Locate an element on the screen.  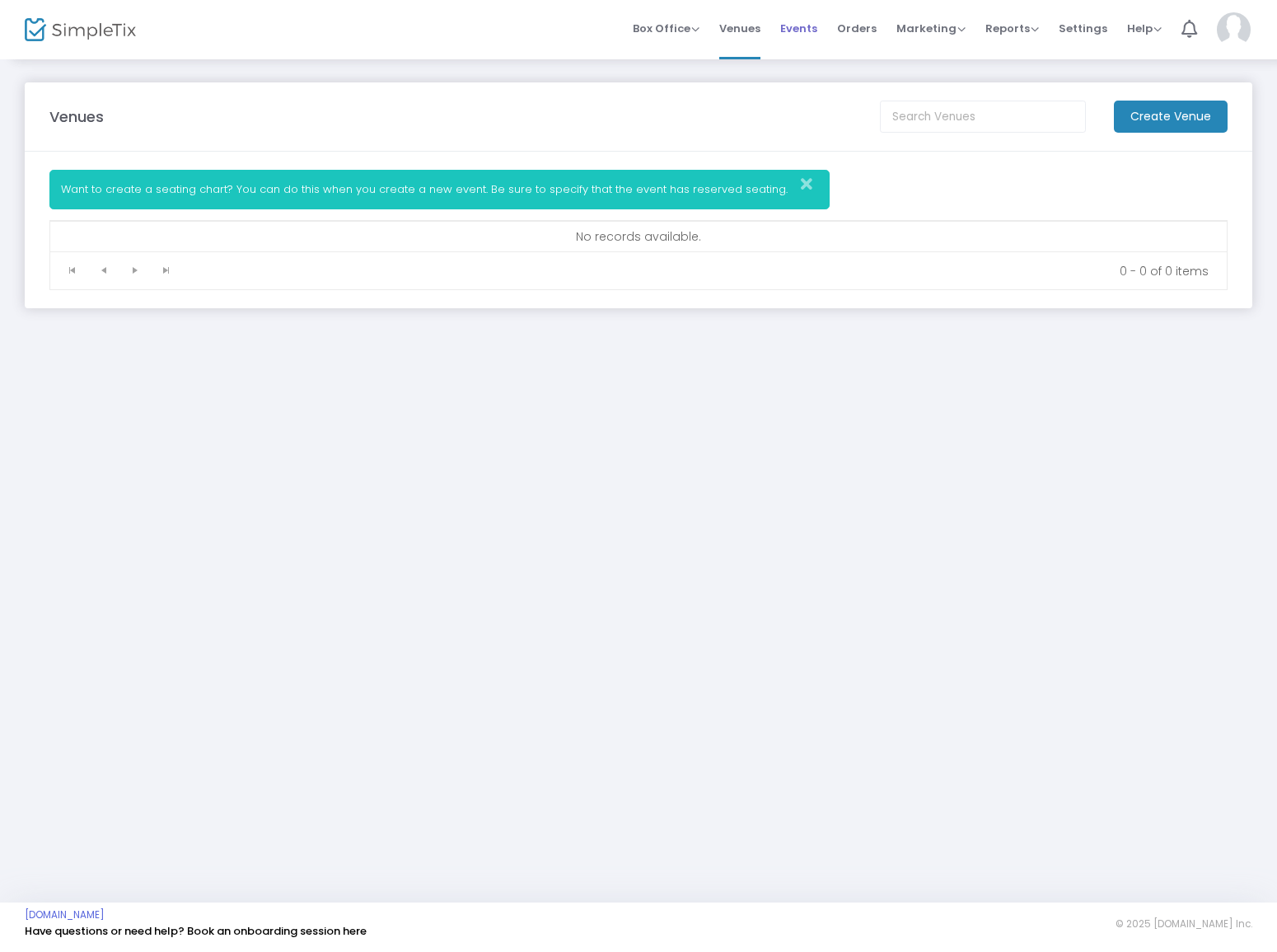
span: Help is located at coordinates (1145, 28).